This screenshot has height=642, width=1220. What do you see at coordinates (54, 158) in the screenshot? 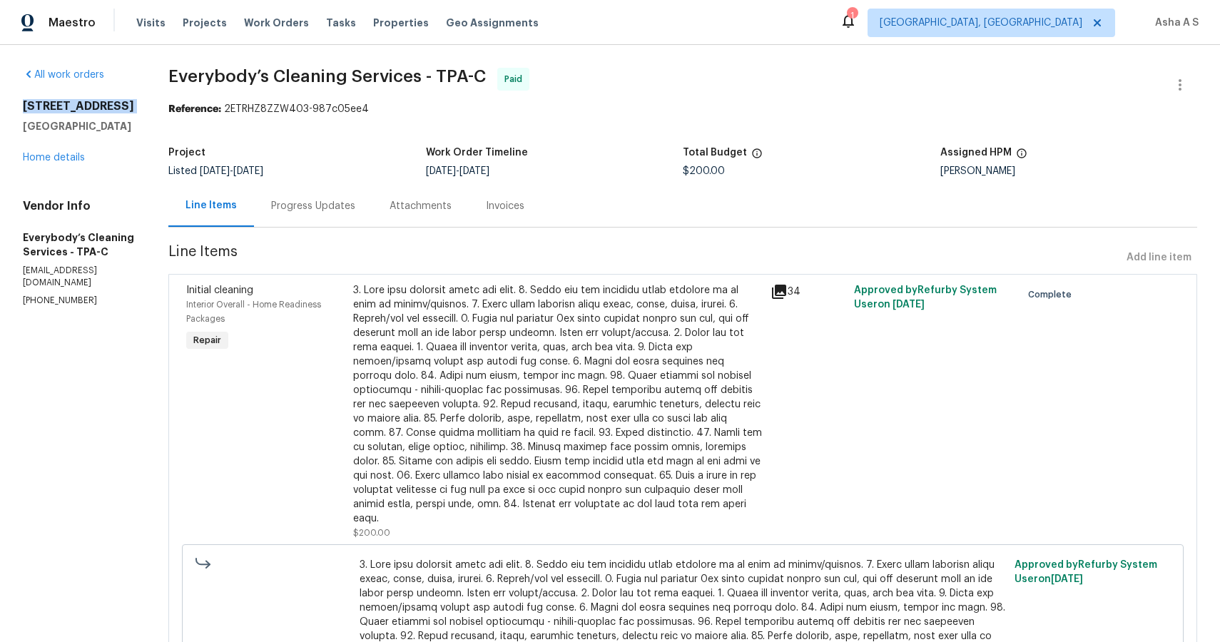
I see `a: Home details` at bounding box center [54, 158].